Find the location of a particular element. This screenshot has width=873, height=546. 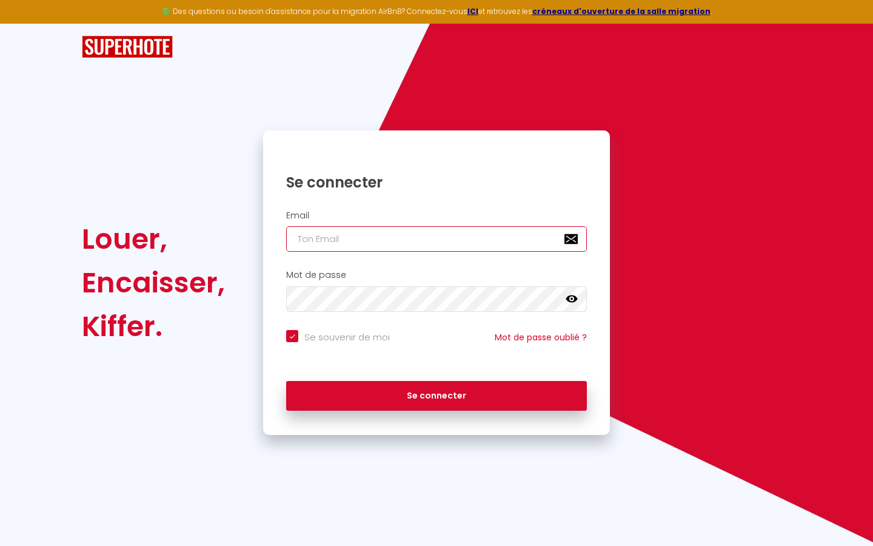

div: Encaisser, is located at coordinates (153, 283).